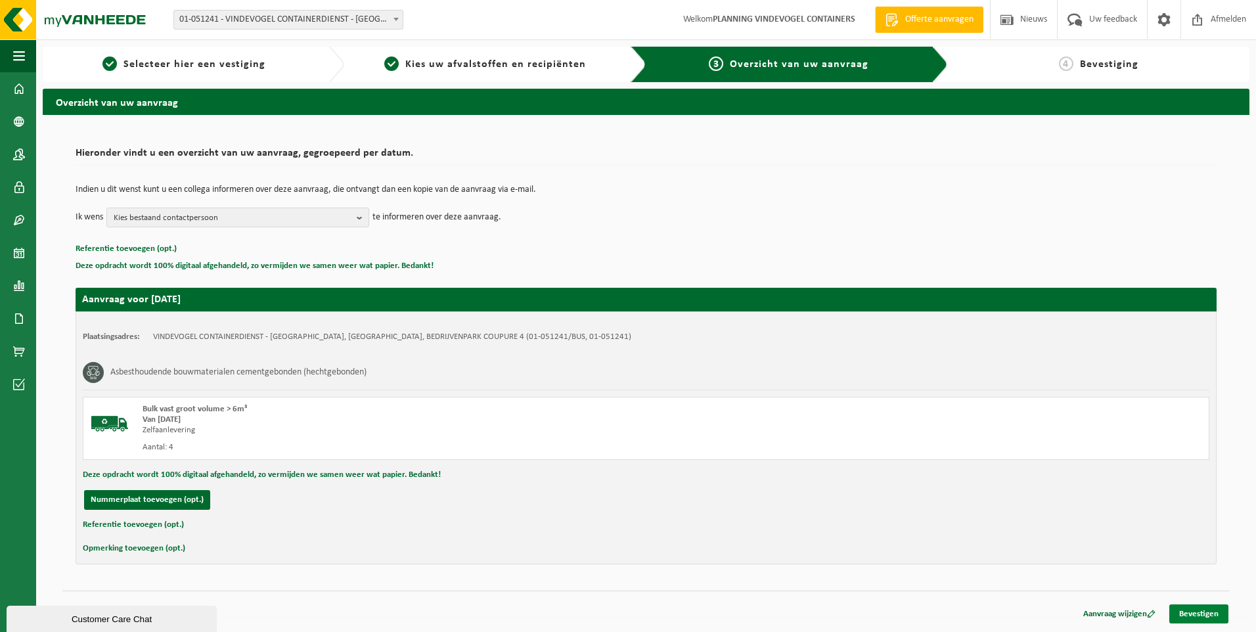 The image size is (1256, 632). I want to click on span: Bulk vast groot volume > 6m³, so click(194, 409).